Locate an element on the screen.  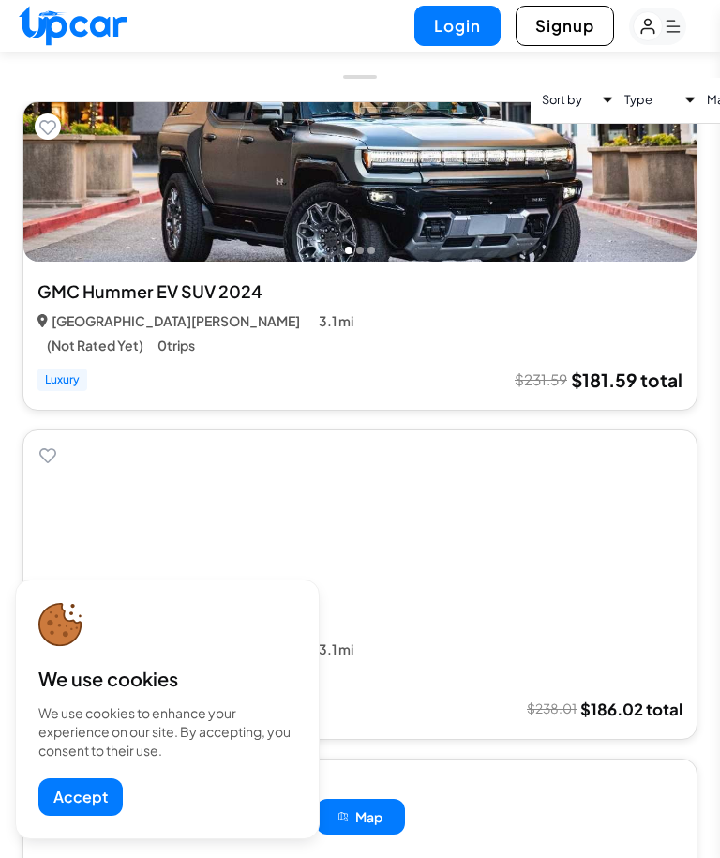
button: Signup is located at coordinates (564, 25).